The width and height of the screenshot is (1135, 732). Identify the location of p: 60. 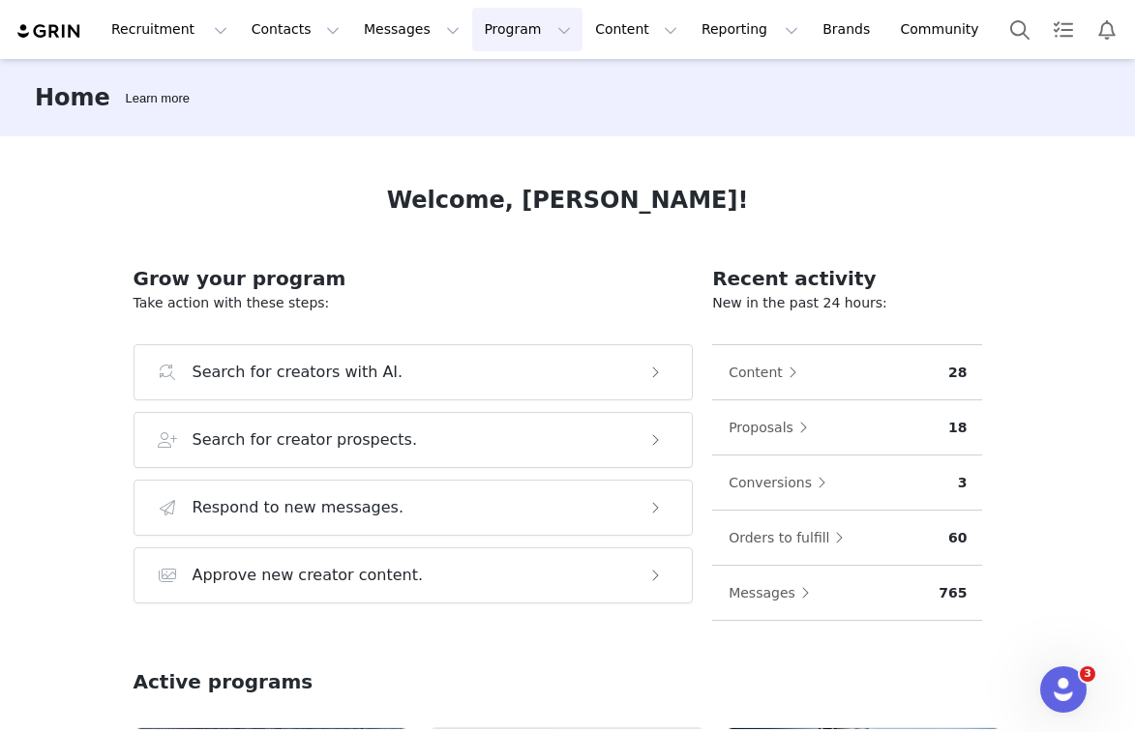
(957, 538).